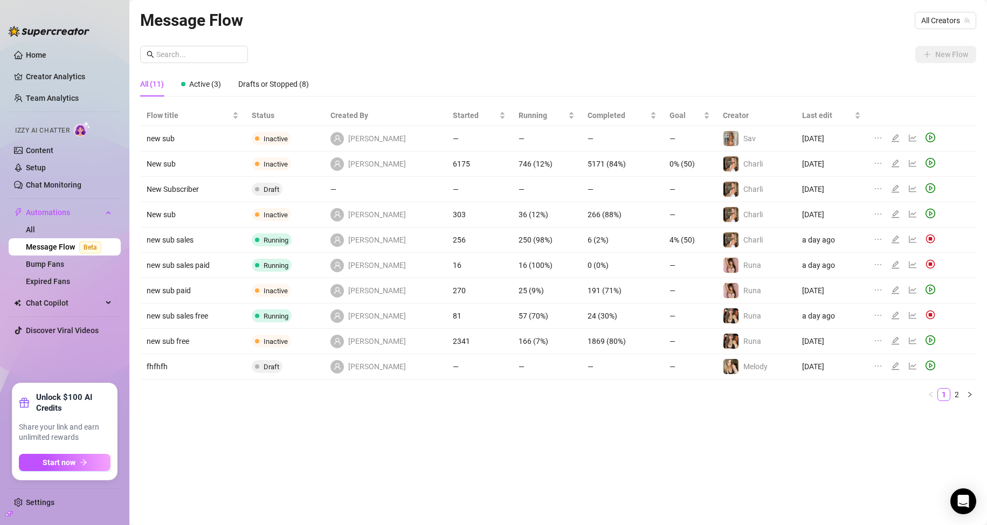 This screenshot has width=987, height=525. What do you see at coordinates (192, 341) in the screenshot?
I see `td: new sub free` at bounding box center [192, 341].